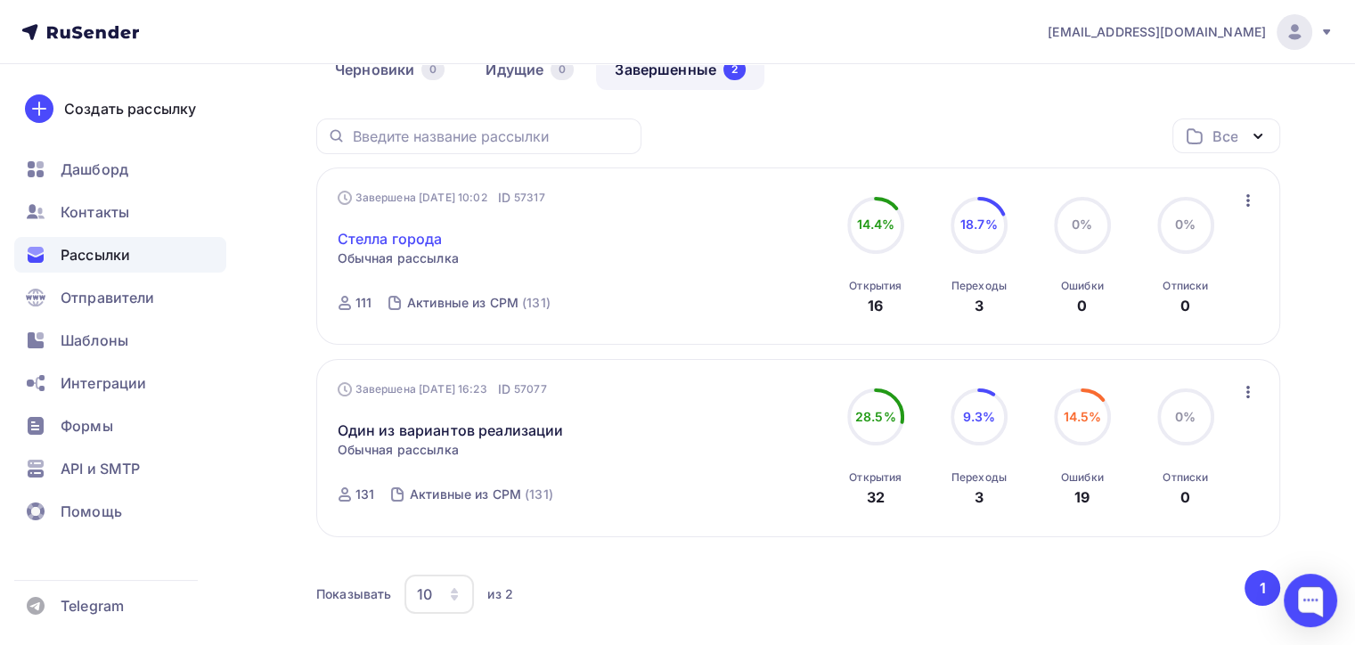 The width and height of the screenshot is (1355, 645). I want to click on a: Завершенные2, so click(680, 70).